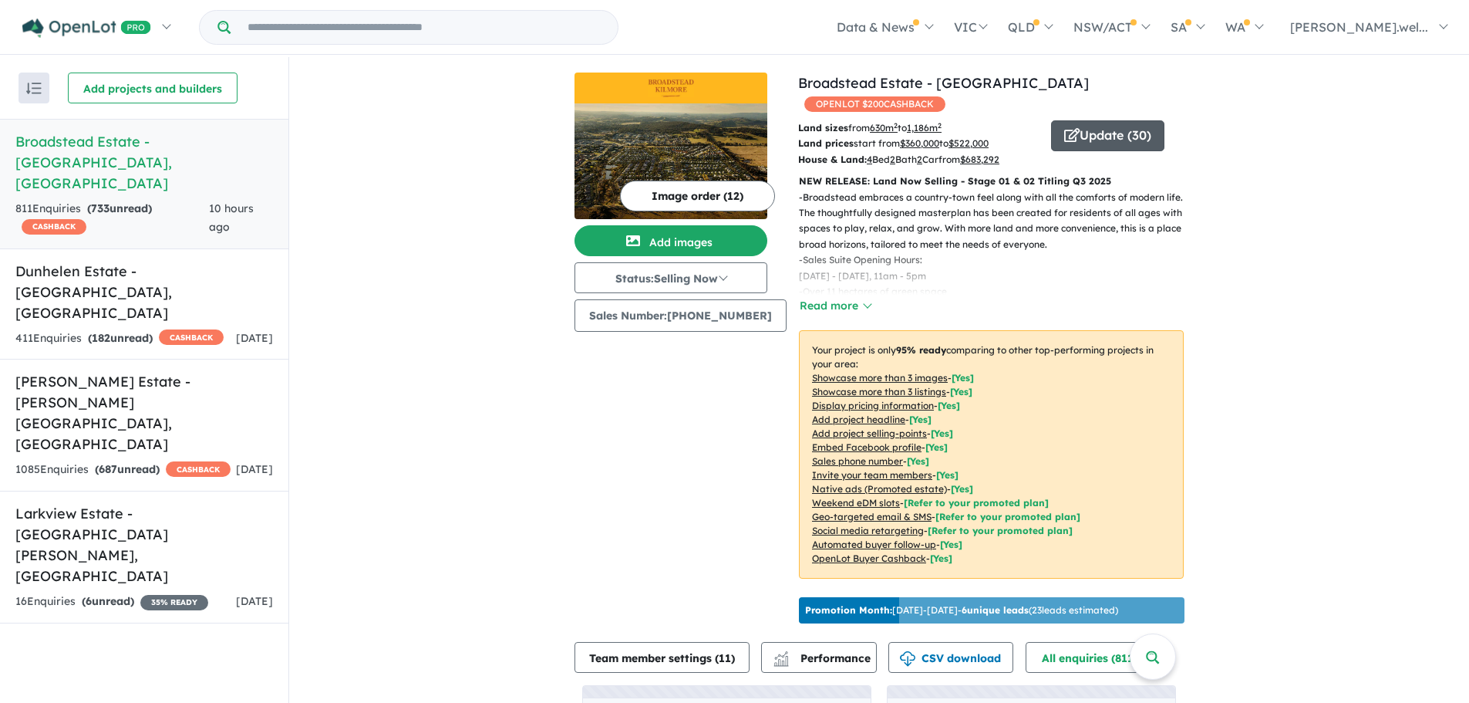  I want to click on u: Sales phone number, so click(858, 460).